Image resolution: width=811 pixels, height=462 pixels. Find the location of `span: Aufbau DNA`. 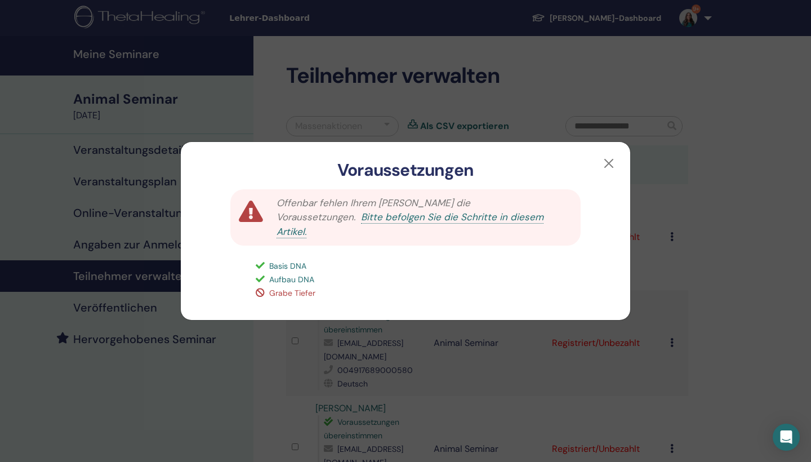

span: Aufbau DNA is located at coordinates (292, 279).